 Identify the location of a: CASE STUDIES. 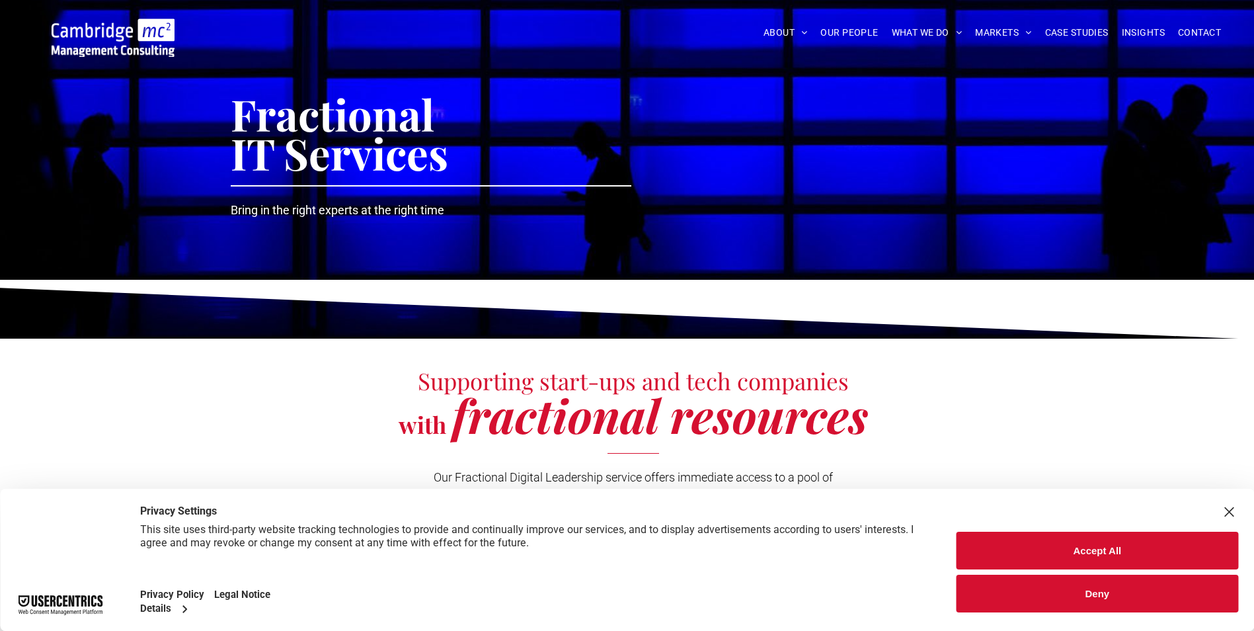
(1077, 32).